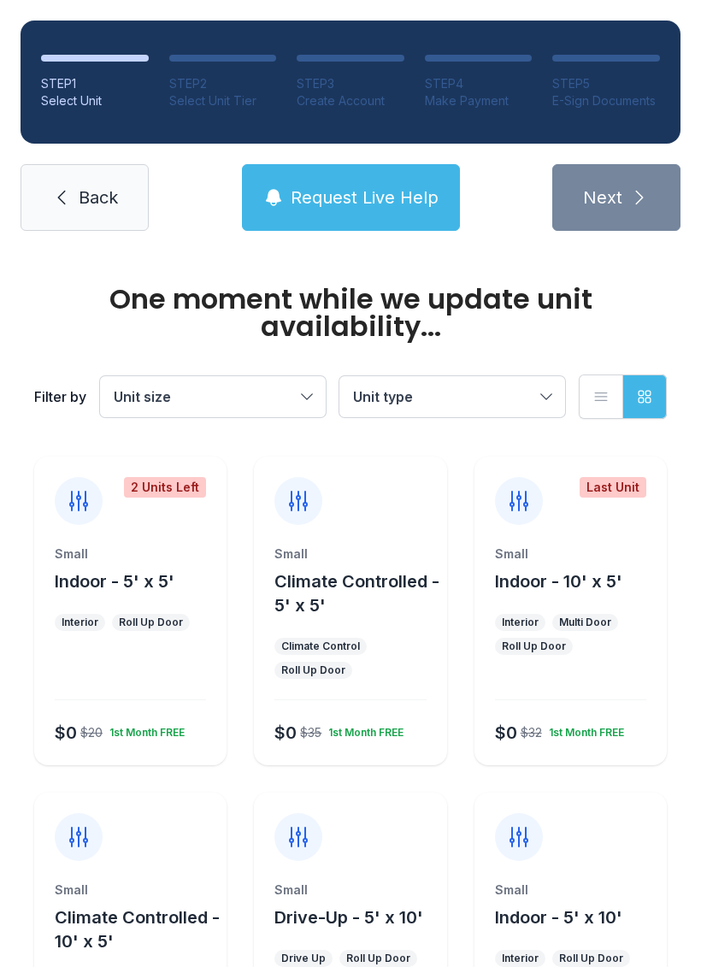 The image size is (701, 967). What do you see at coordinates (351, 101) in the screenshot?
I see `div: Create Account` at bounding box center [351, 101].